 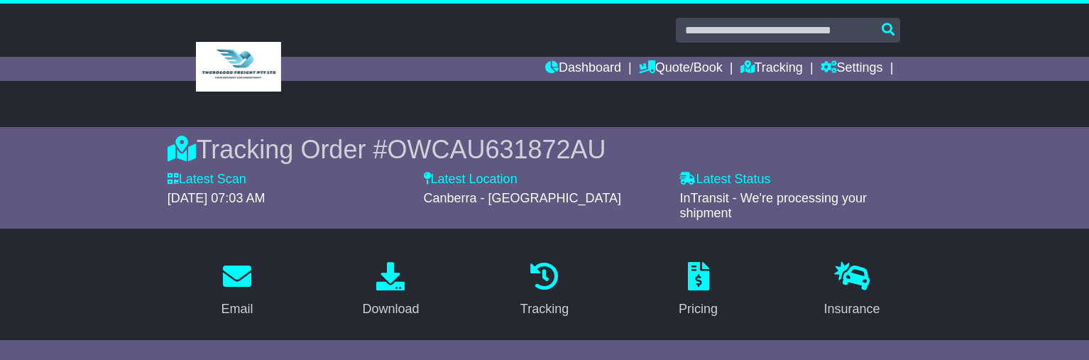 What do you see at coordinates (391, 290) in the screenshot?
I see `a: Download` at bounding box center [391, 290].